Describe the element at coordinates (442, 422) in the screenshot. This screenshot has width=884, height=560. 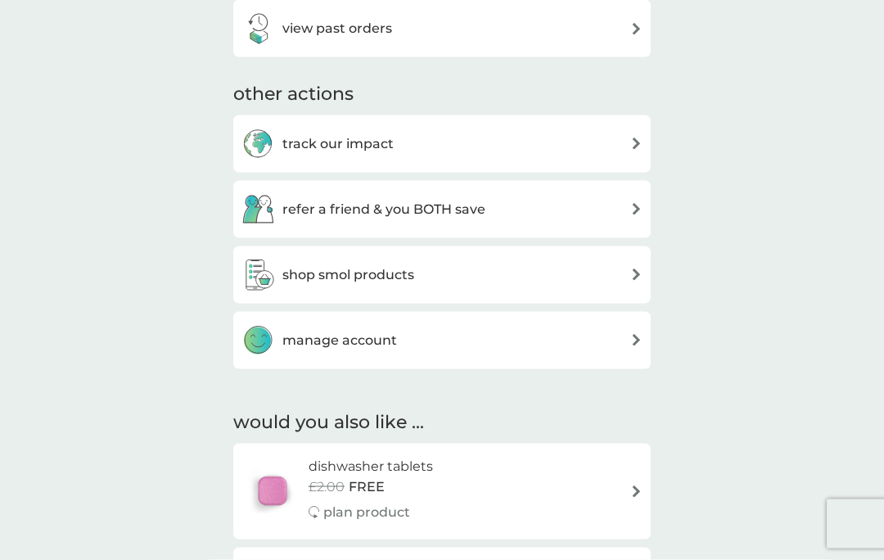
I see `h2: would you also like ...` at that location.